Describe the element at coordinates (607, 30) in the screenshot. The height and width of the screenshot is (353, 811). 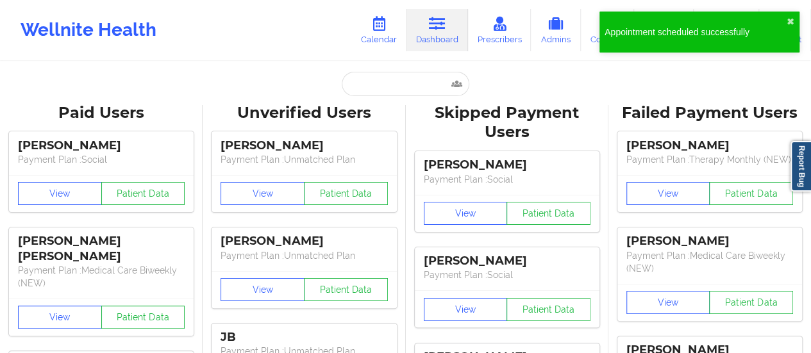
I see `a: Coaches` at that location.